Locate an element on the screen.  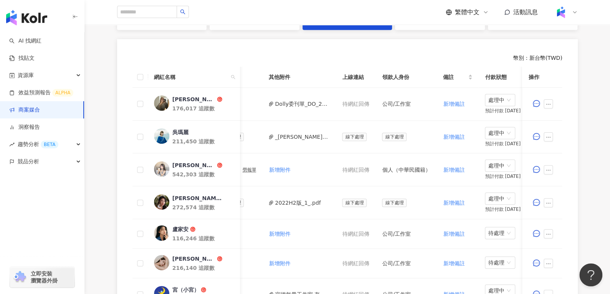
a: 洞察報告 is located at coordinates (25, 127).